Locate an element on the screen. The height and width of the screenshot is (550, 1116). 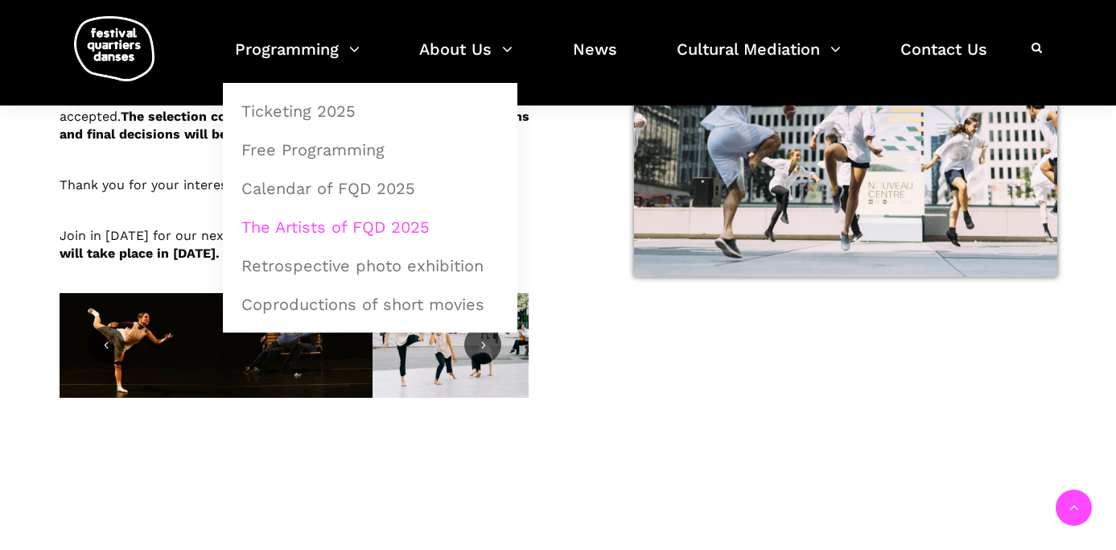
a: About Us is located at coordinates (466, 59).